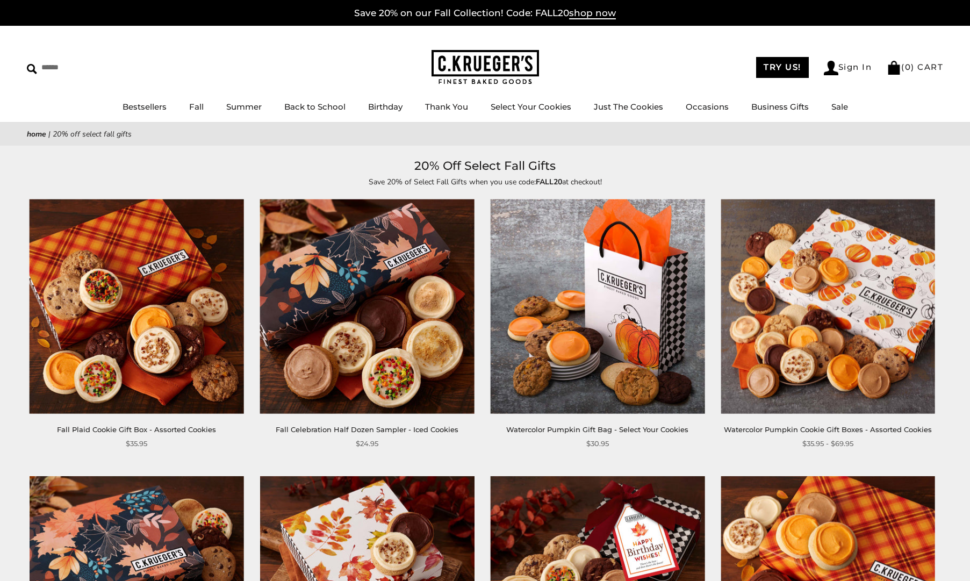 The image size is (970, 581). What do you see at coordinates (839, 106) in the screenshot?
I see `a: Sale` at bounding box center [839, 106].